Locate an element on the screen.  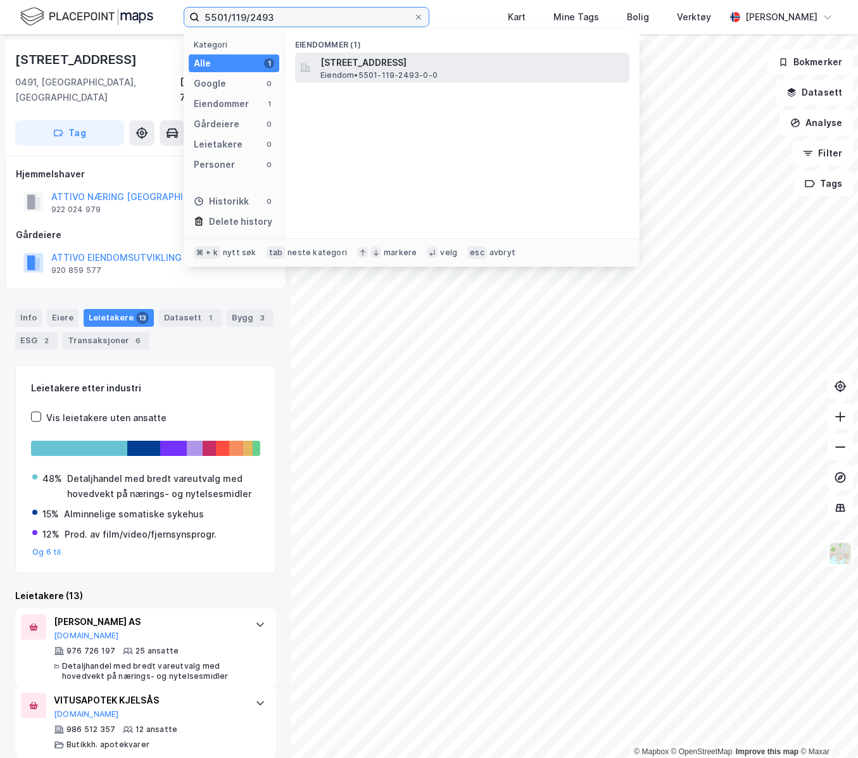
button: Og 6 til is located at coordinates (47, 552).